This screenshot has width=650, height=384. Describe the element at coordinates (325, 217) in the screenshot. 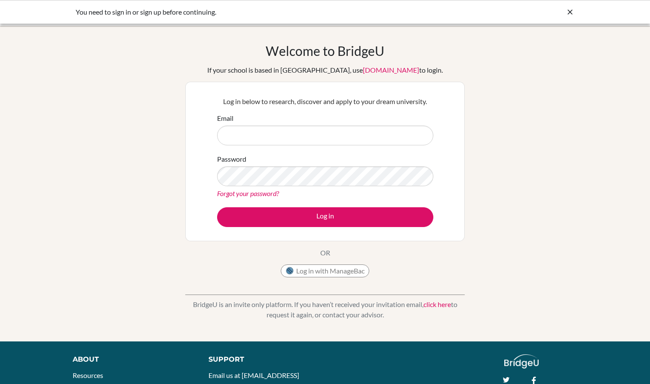

I see `button: Log in` at that location.